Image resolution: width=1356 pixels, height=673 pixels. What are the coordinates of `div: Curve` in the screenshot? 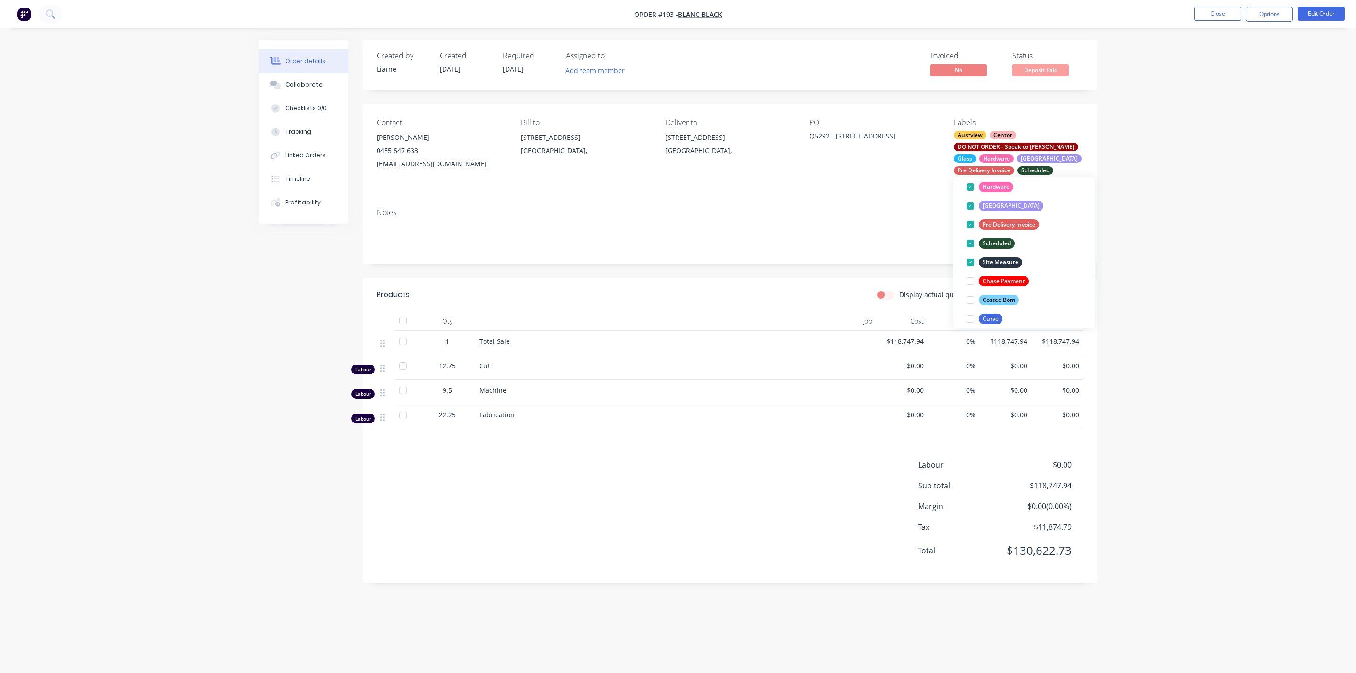 It's located at (991, 319).